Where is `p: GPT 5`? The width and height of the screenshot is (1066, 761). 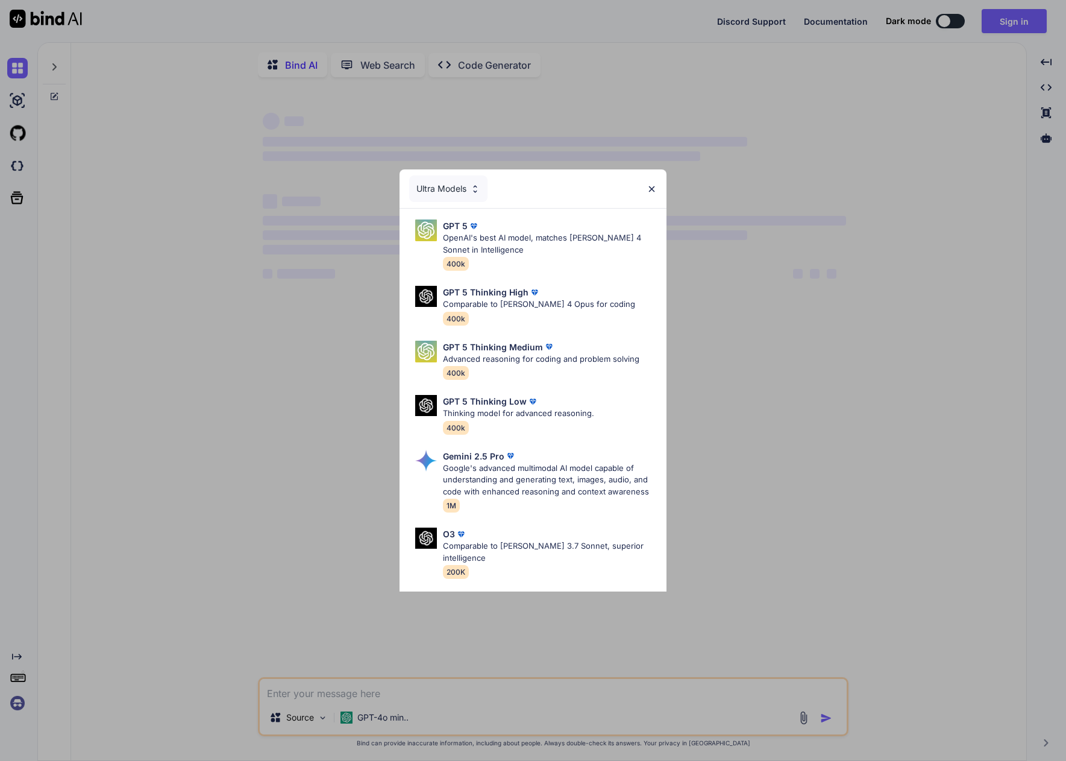 p: GPT 5 is located at coordinates (455, 225).